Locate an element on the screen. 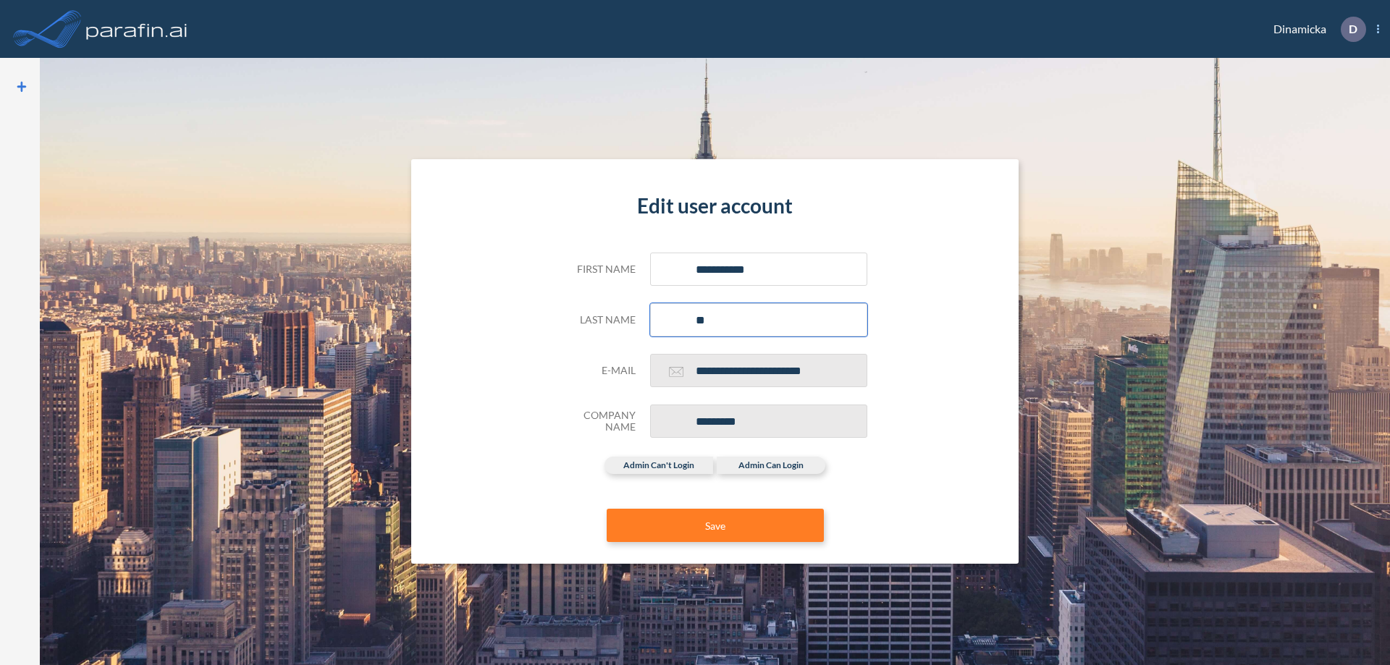 This screenshot has height=665, width=1390. h5: Company Name is located at coordinates (599, 422).